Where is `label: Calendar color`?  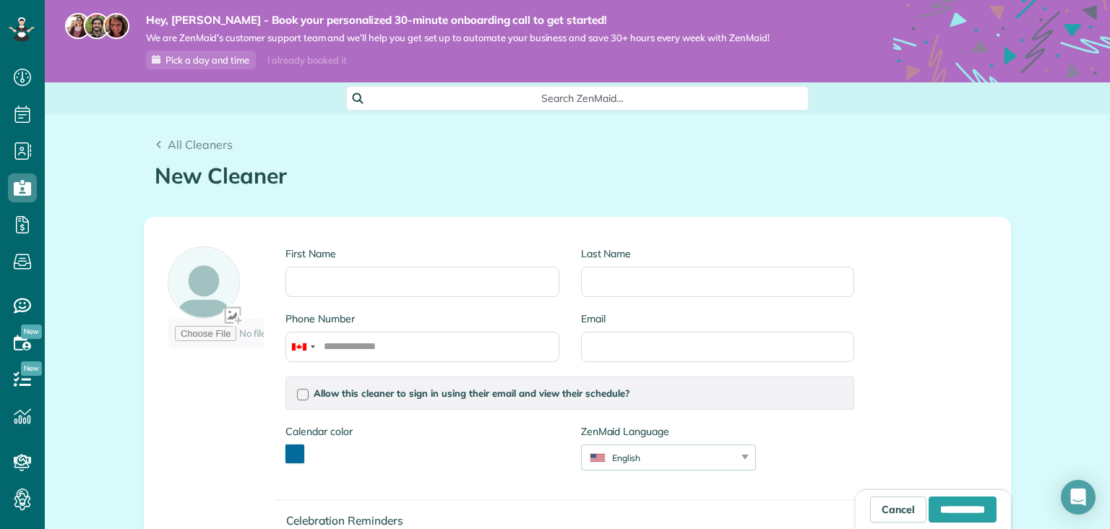 label: Calendar color is located at coordinates (319, 432).